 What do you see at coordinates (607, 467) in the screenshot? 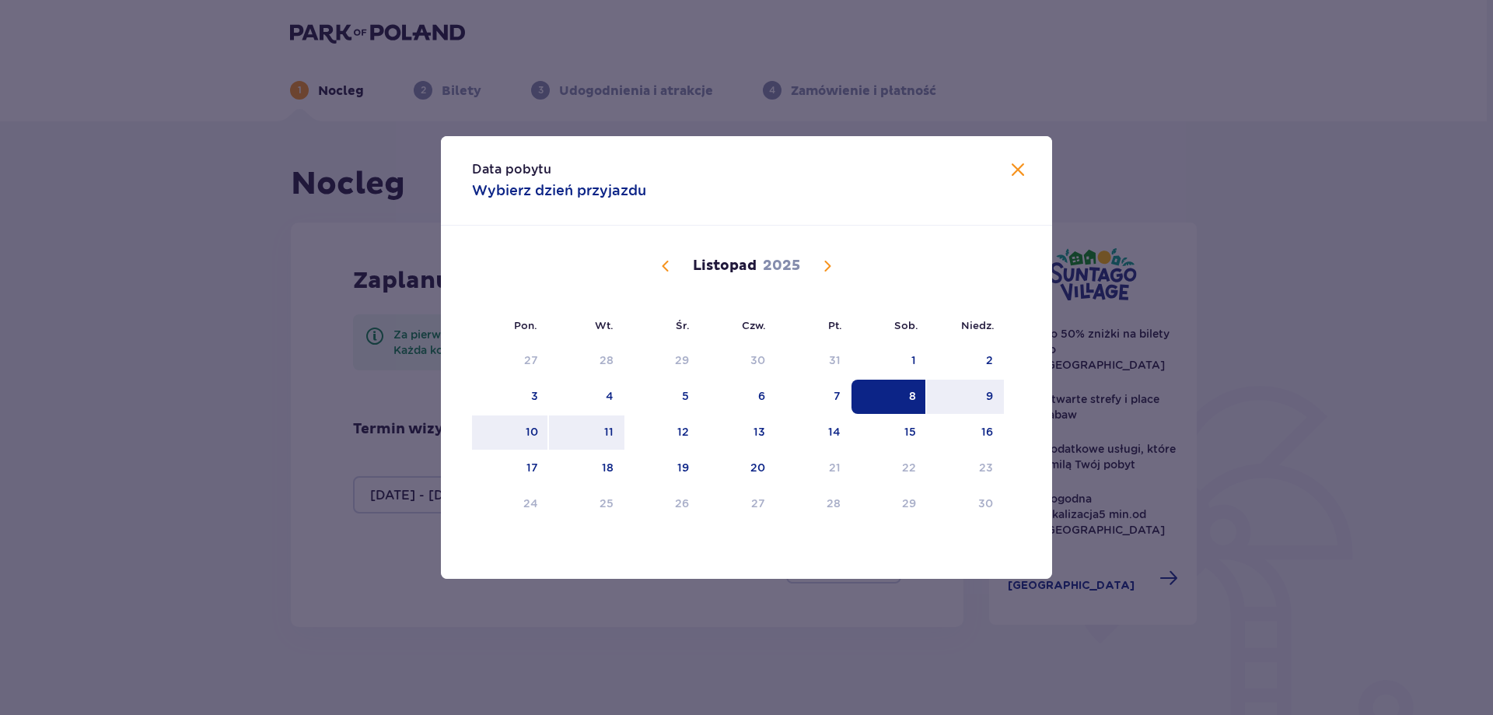
I see `div: 18` at bounding box center [607, 467].